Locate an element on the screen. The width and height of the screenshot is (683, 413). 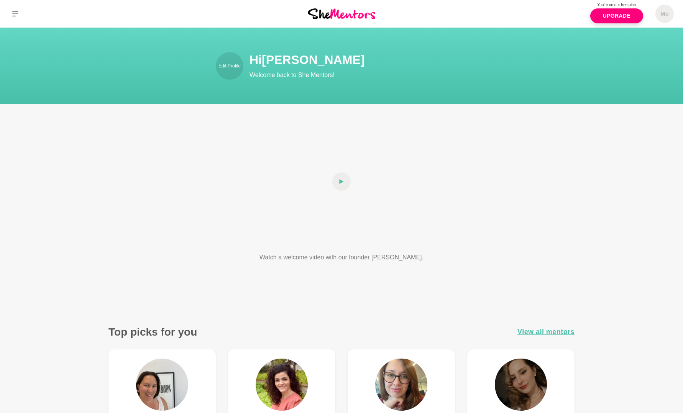
img: She Mentors Logo is located at coordinates (341, 13).